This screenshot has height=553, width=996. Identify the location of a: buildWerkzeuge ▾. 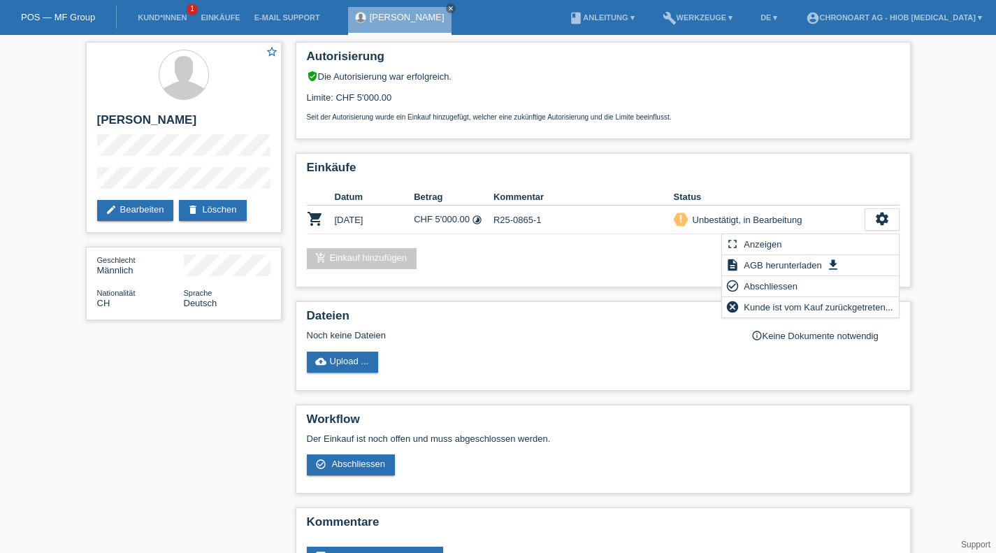
(697, 17).